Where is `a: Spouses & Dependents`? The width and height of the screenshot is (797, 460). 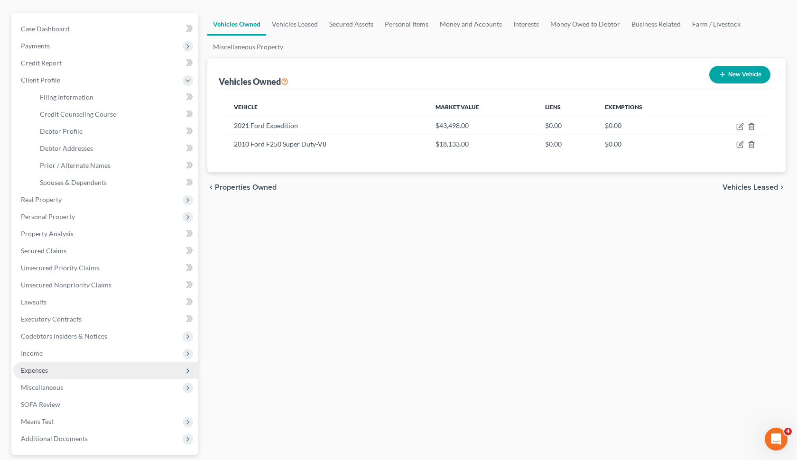 a: Spouses & Dependents is located at coordinates (115, 183).